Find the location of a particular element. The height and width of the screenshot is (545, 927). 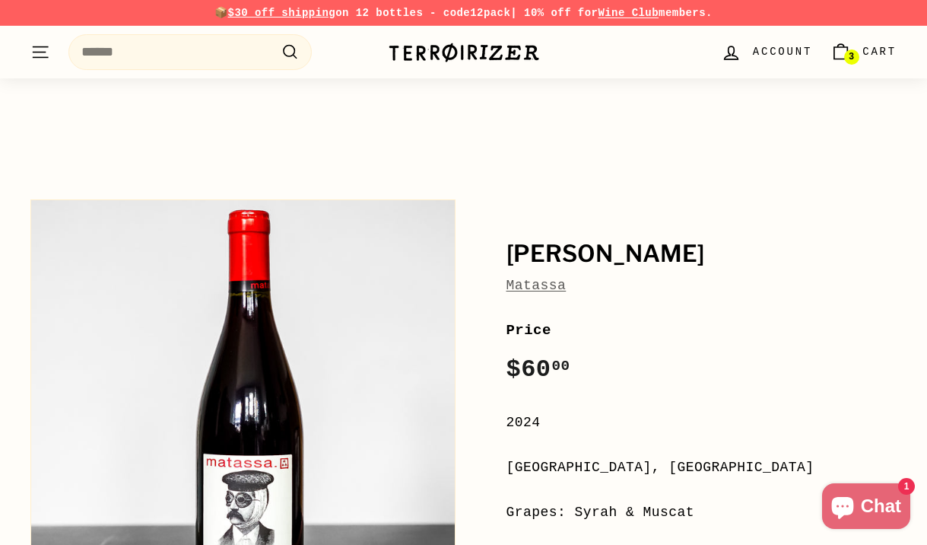

span: 3 is located at coordinates (851, 57).